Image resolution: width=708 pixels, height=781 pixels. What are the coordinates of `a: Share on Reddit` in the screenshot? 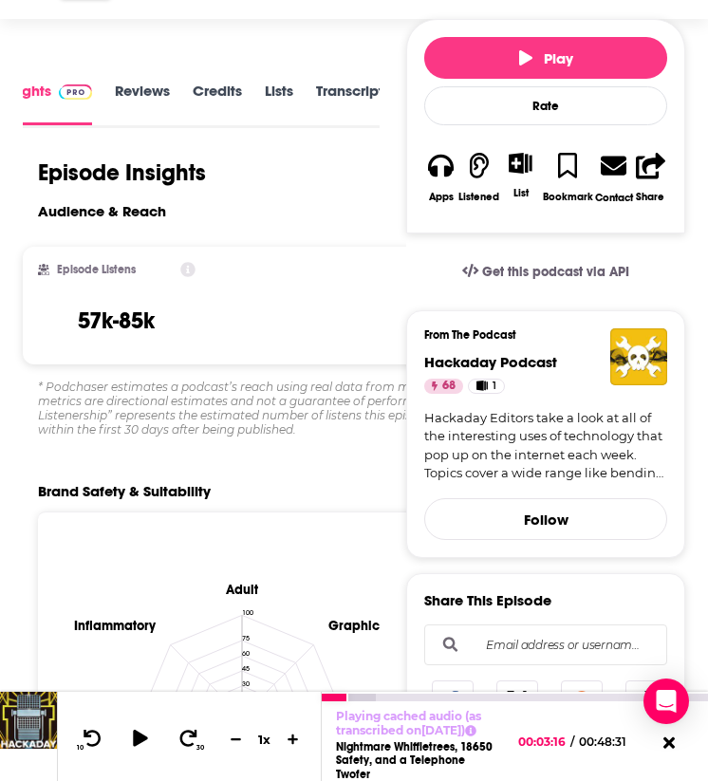 It's located at (582, 700).